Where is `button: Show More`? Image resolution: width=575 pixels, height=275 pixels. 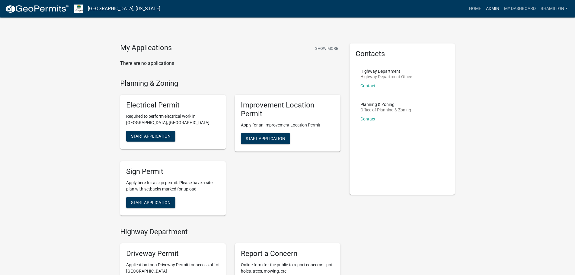
button: Show More is located at coordinates (327, 48).